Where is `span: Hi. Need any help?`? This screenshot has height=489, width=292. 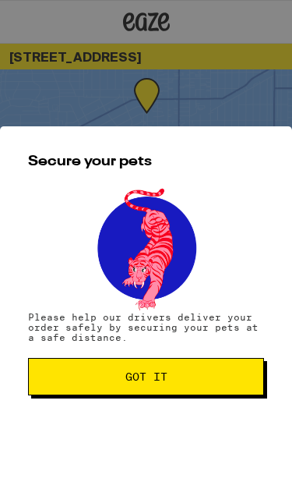 span: Hi. Need any help? is located at coordinates (69, 19).